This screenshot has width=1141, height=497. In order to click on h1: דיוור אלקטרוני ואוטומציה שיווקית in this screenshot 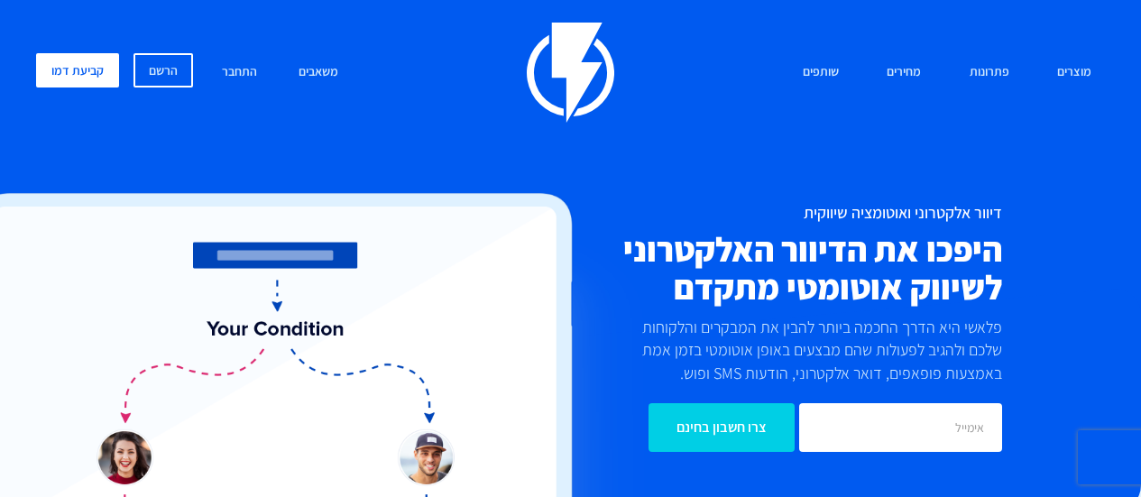, I will do `click(748, 213)`.